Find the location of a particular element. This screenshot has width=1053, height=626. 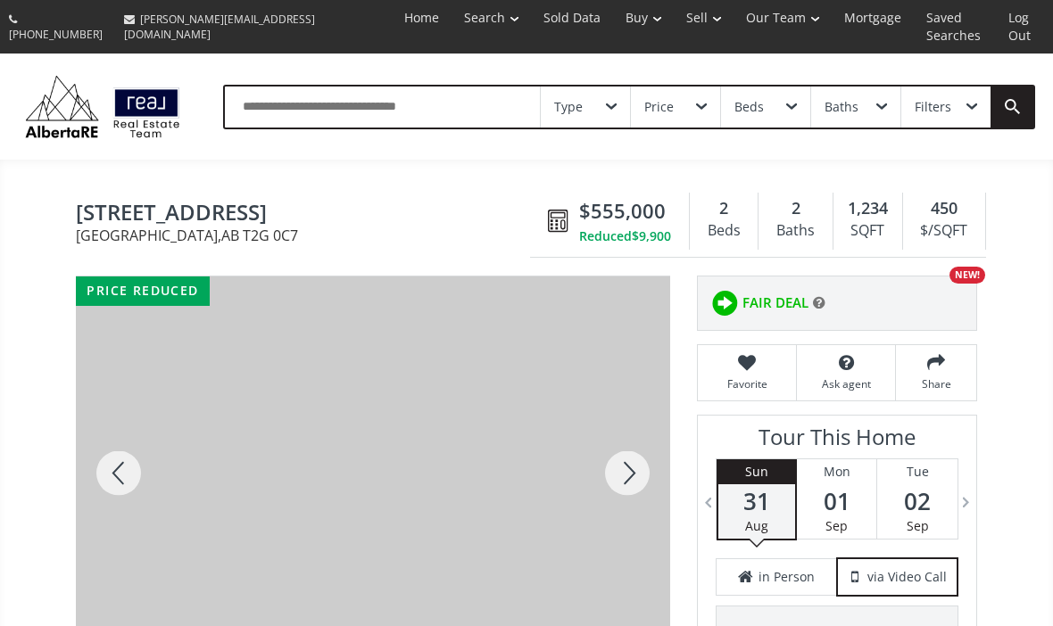

div: NEW! is located at coordinates (967, 275).